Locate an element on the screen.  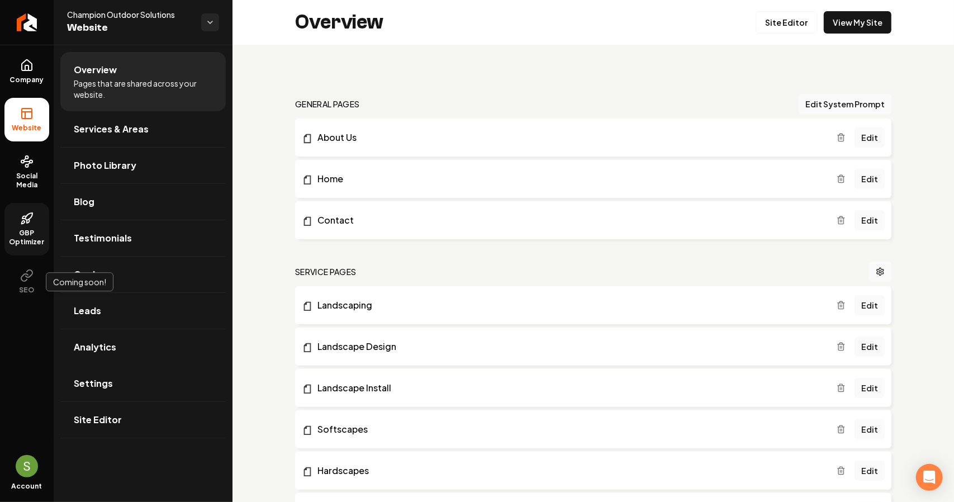
a: Landscape Install is located at coordinates (569, 388).